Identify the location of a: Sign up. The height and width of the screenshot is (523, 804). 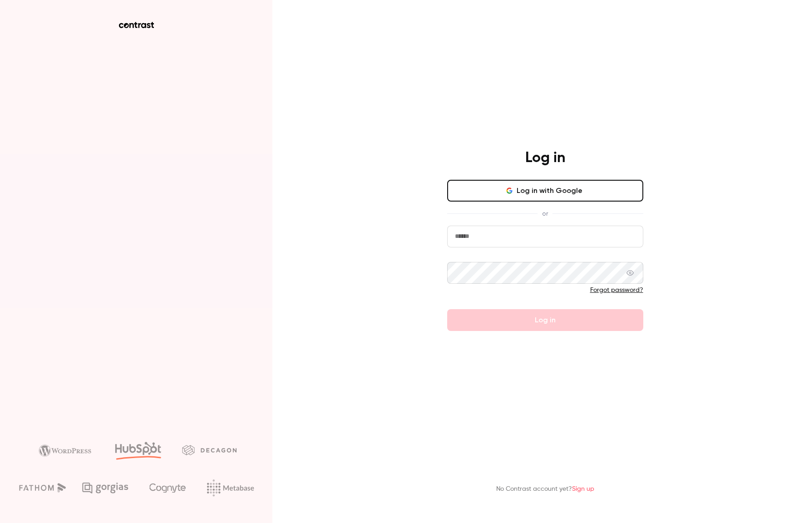
(583, 489).